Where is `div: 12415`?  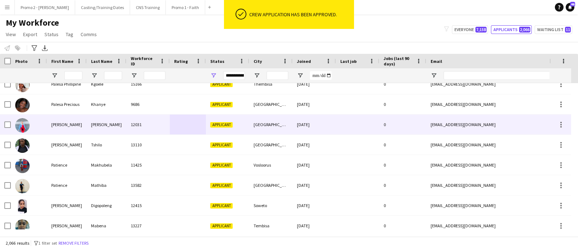 div: 12415 is located at coordinates (148, 205).